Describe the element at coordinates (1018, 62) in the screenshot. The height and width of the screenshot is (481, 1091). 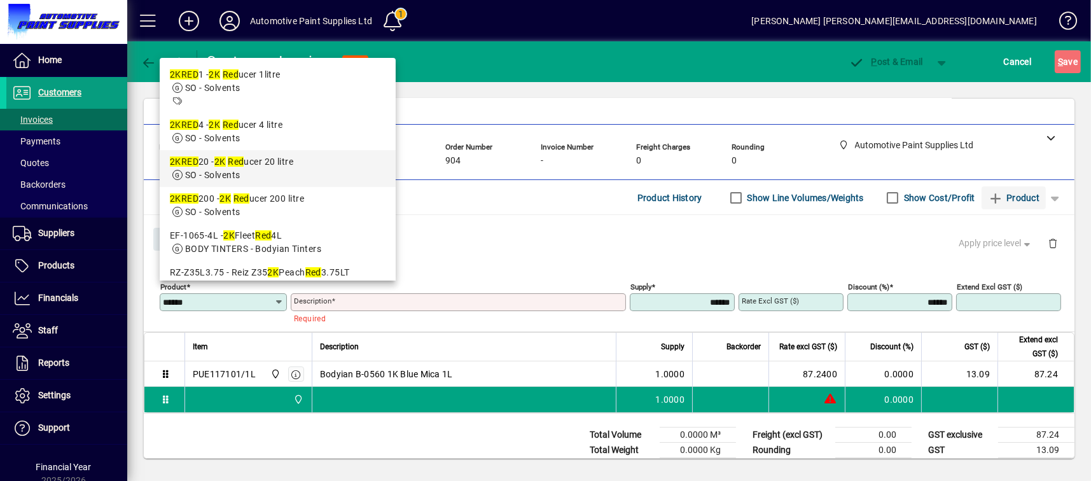
I see `button: Cancel` at that location.